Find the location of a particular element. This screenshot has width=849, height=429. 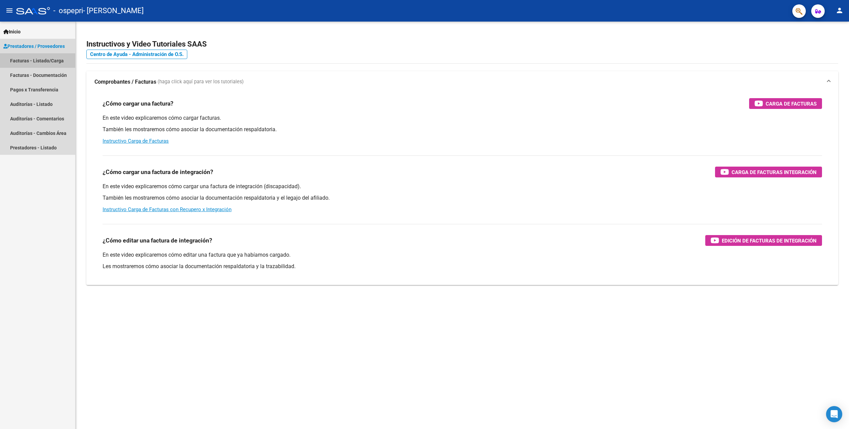

a: Instructivo Carga de Facturas is located at coordinates (136, 141).